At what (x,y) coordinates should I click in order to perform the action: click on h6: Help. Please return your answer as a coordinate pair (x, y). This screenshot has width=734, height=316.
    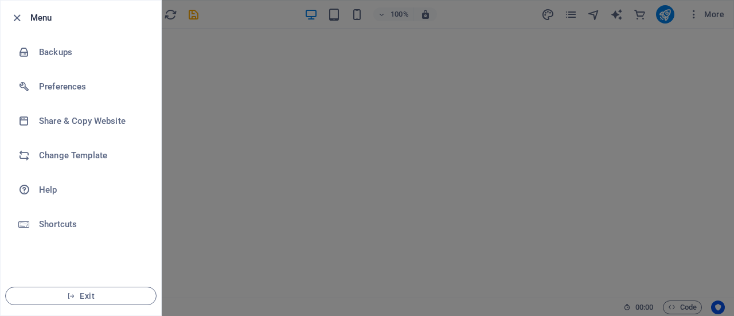
    Looking at the image, I should click on (92, 190).